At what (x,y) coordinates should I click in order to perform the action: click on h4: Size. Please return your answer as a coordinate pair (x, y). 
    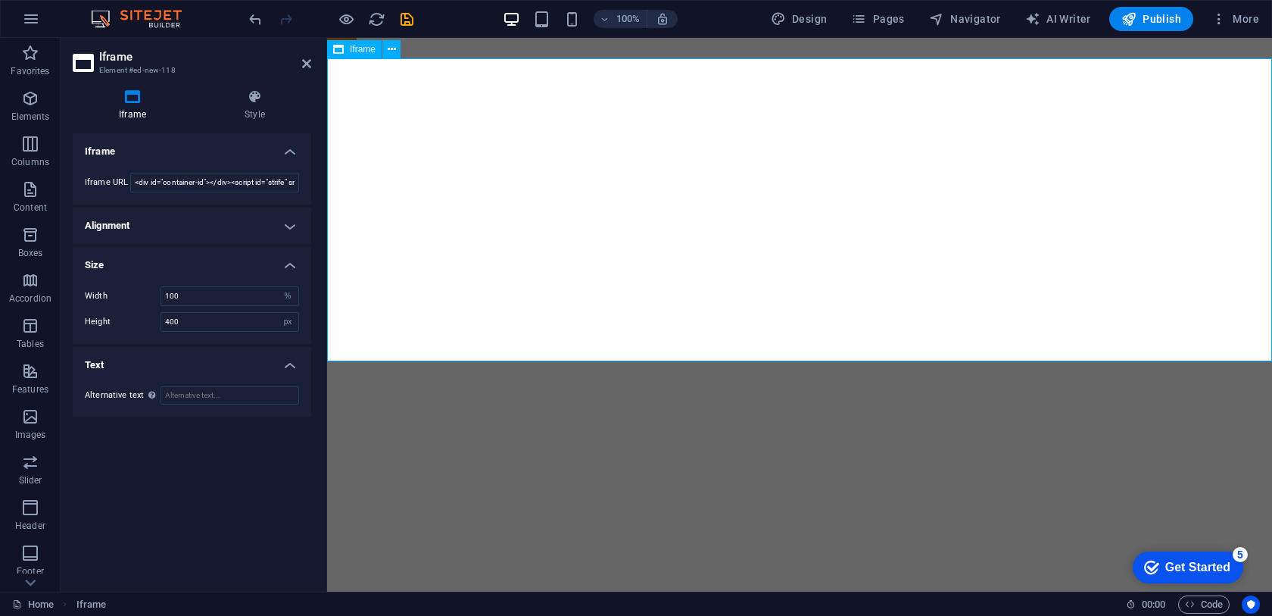
    Looking at the image, I should click on (192, 260).